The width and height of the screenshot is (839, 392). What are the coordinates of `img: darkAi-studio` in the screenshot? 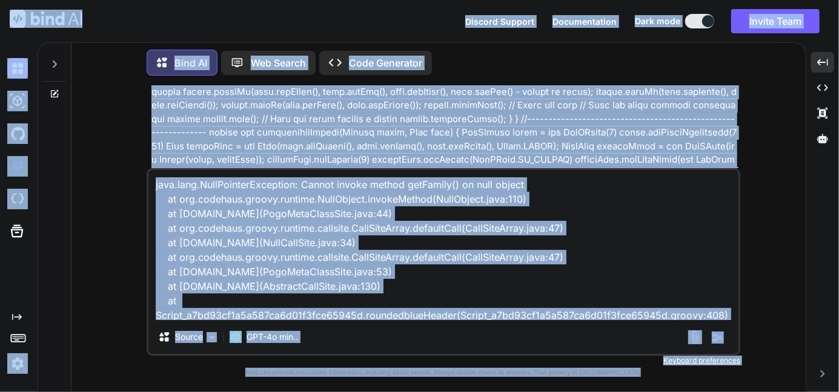 It's located at (18, 101).